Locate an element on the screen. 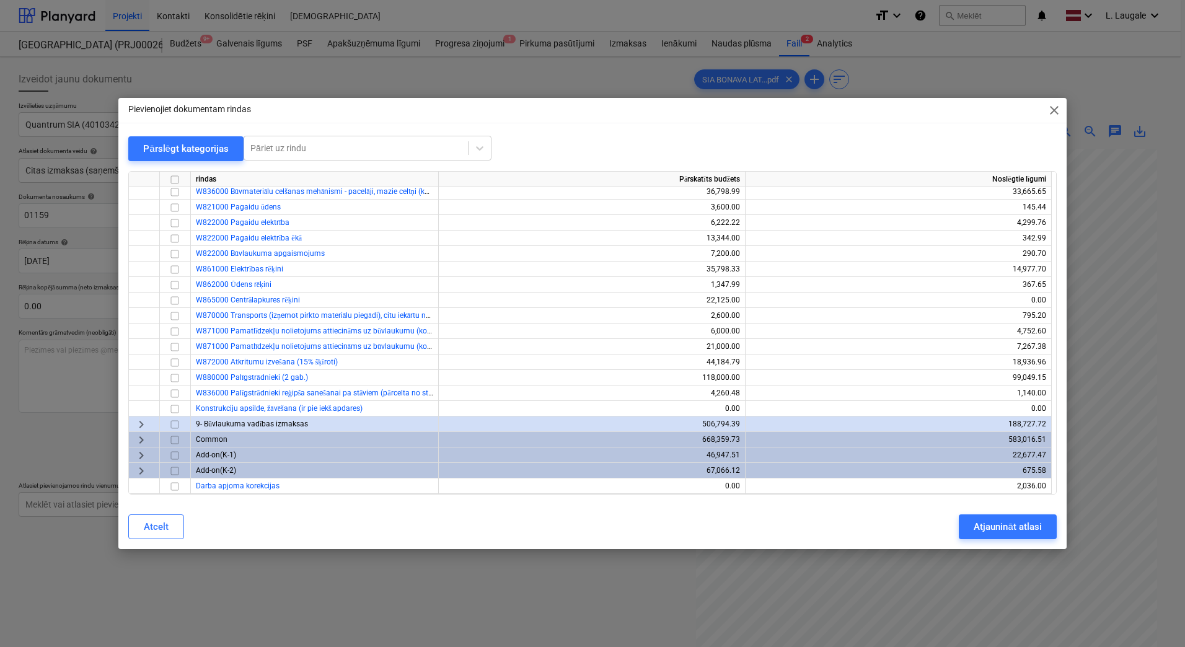 Image resolution: width=1185 pixels, height=647 pixels. span: close is located at coordinates (1054, 110).